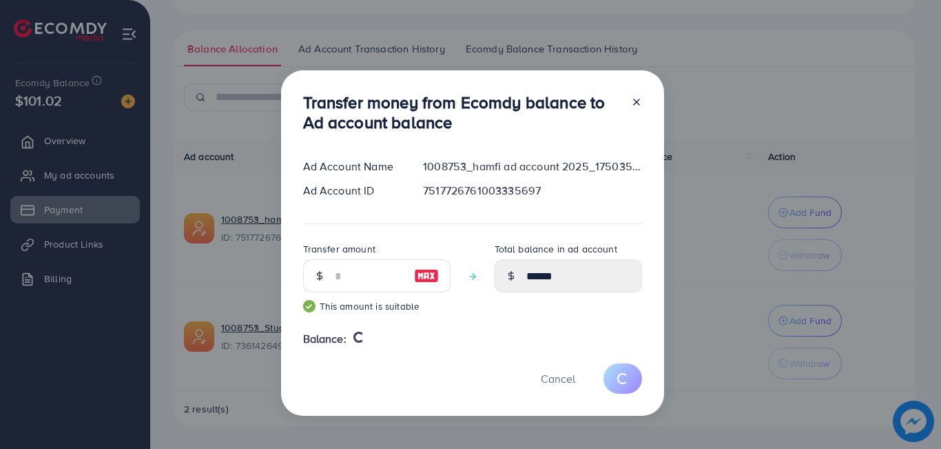  What do you see at coordinates (377, 306) in the screenshot?
I see `small: This amount is suitable` at bounding box center [377, 306].